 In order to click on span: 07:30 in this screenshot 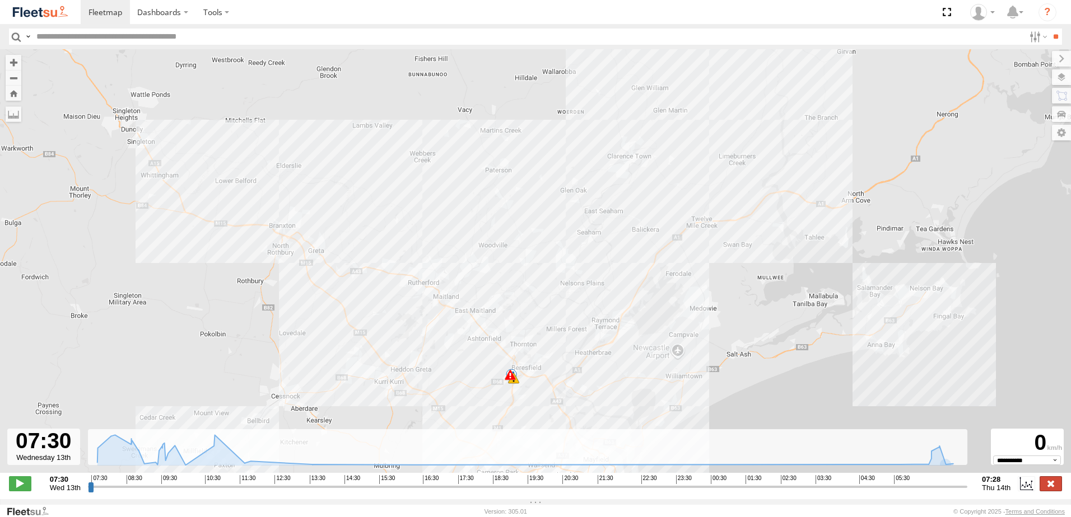, I will do `click(99, 480)`.